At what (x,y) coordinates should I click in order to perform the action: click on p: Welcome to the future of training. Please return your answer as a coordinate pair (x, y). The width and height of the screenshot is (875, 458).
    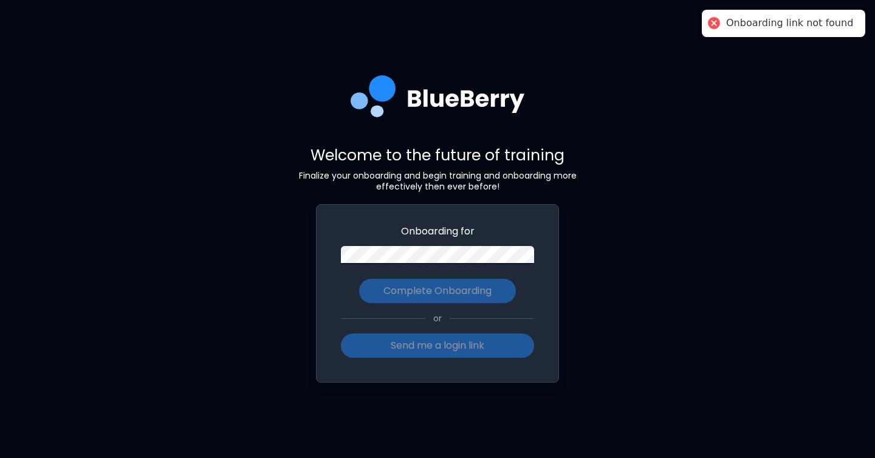
    Looking at the image, I should click on (438, 155).